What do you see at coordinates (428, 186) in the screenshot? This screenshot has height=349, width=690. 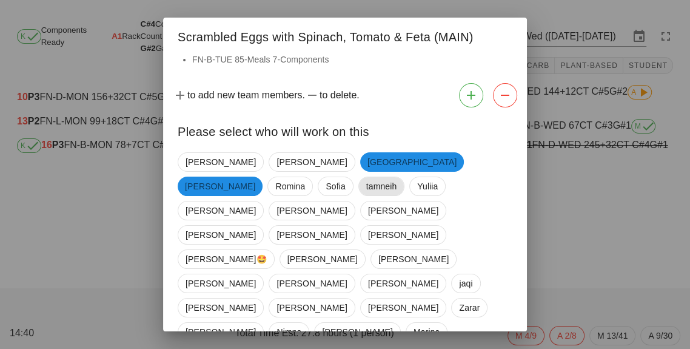 I see `span: Yuliia` at bounding box center [428, 186].